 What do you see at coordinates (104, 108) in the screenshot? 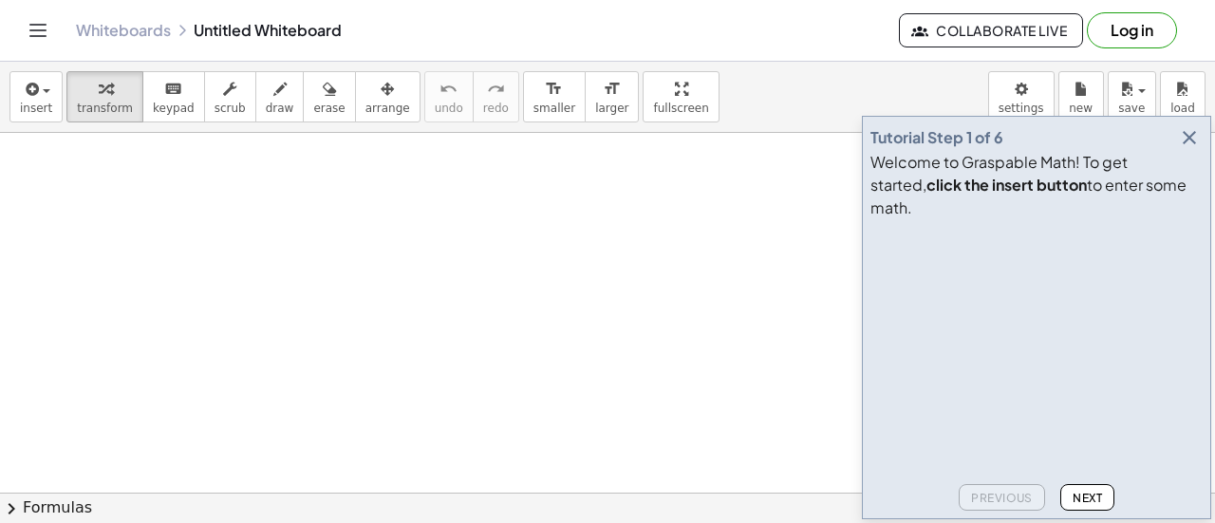
I see `span: transform` at bounding box center [104, 108].